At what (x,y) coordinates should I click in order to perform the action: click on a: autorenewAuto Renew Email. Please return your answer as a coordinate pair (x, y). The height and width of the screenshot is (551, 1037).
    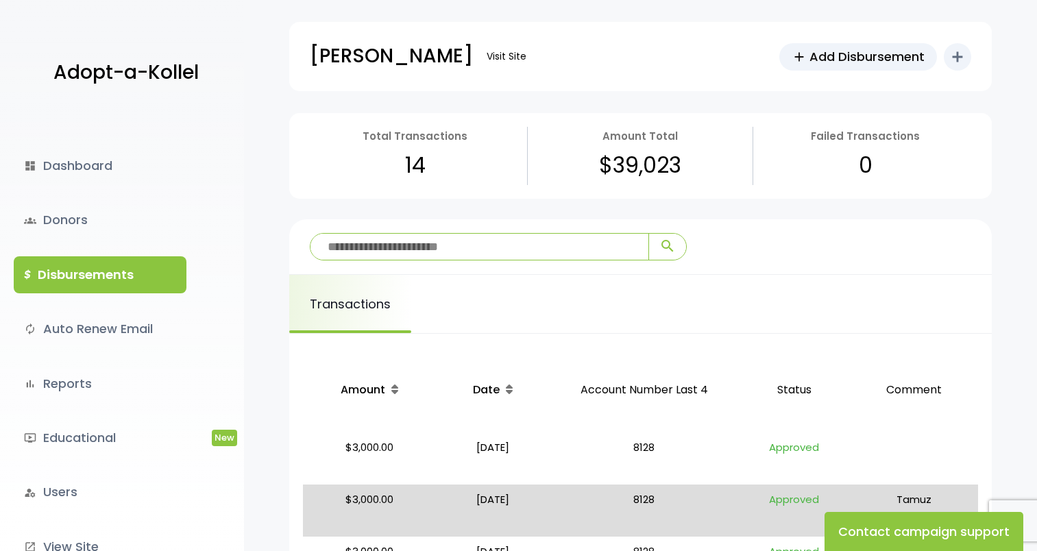
    Looking at the image, I should click on (100, 329).